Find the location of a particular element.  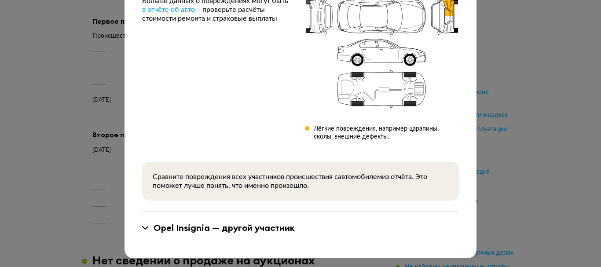

div: Лёгкие повреждения, например царапины, сколы, внешние дефекты. is located at coordinates (387, 133).